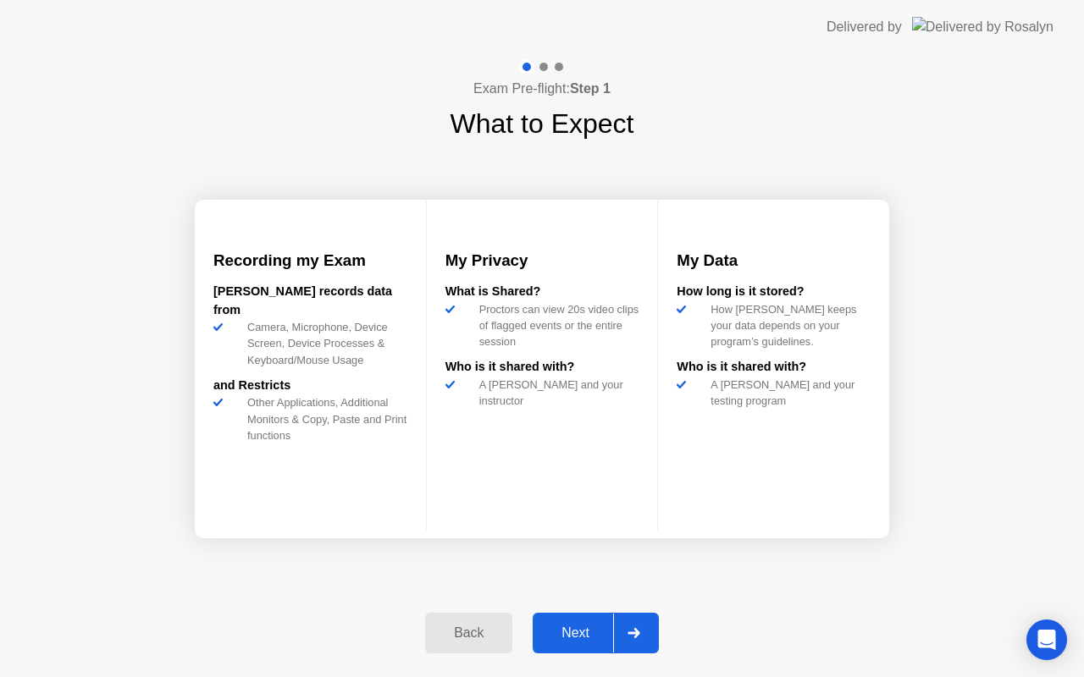 Image resolution: width=1084 pixels, height=677 pixels. What do you see at coordinates (982, 26) in the screenshot?
I see `img: Delivered by Rosalyn` at bounding box center [982, 26].